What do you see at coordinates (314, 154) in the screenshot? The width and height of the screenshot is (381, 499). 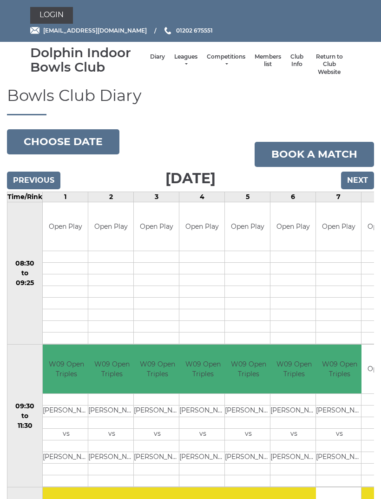 I see `a: Book a match` at bounding box center [314, 154].